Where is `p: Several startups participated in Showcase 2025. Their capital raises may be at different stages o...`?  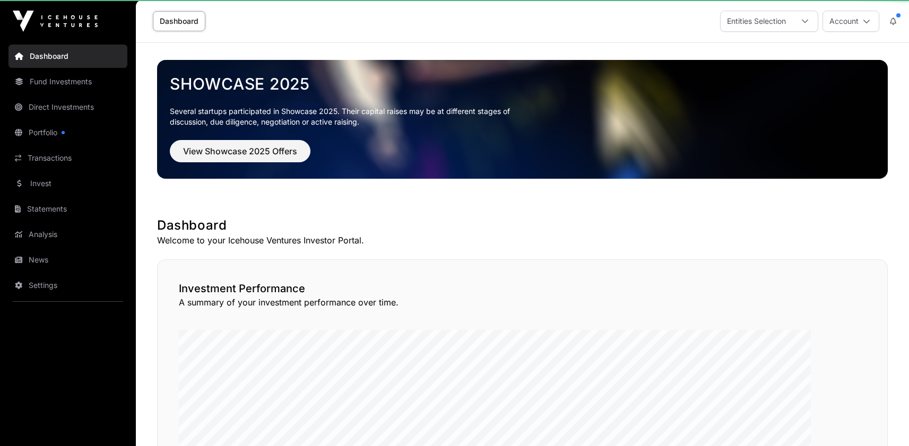 p: Several startups participated in Showcase 2025. Their capital raises may be at different stages o... is located at coordinates (348, 117).